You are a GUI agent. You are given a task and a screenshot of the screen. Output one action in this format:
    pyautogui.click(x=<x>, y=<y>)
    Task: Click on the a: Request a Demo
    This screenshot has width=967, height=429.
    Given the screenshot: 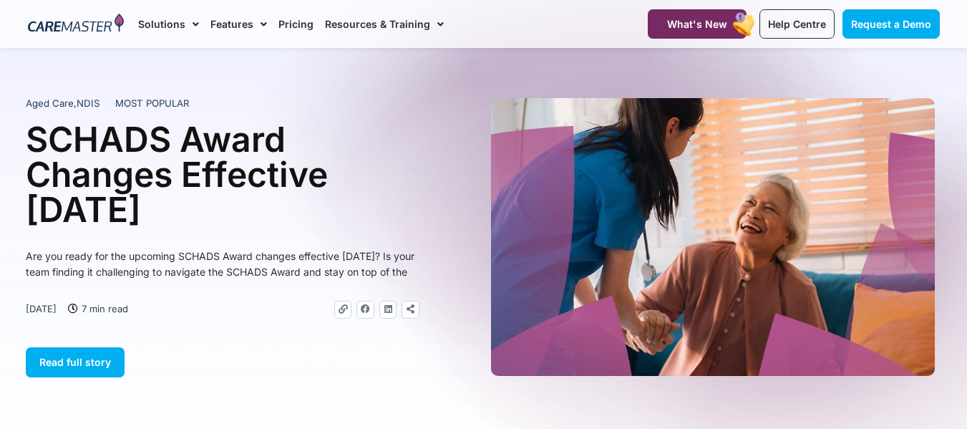 What is the action you would take?
    pyautogui.click(x=891, y=24)
    